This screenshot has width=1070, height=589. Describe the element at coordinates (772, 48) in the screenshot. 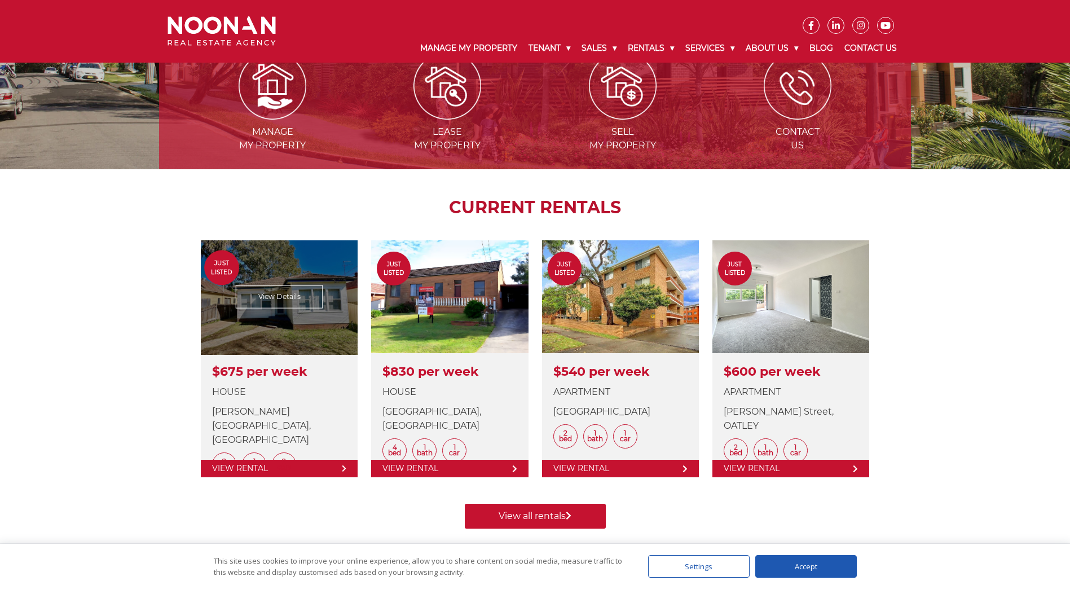

I see `a: About Us` at that location.